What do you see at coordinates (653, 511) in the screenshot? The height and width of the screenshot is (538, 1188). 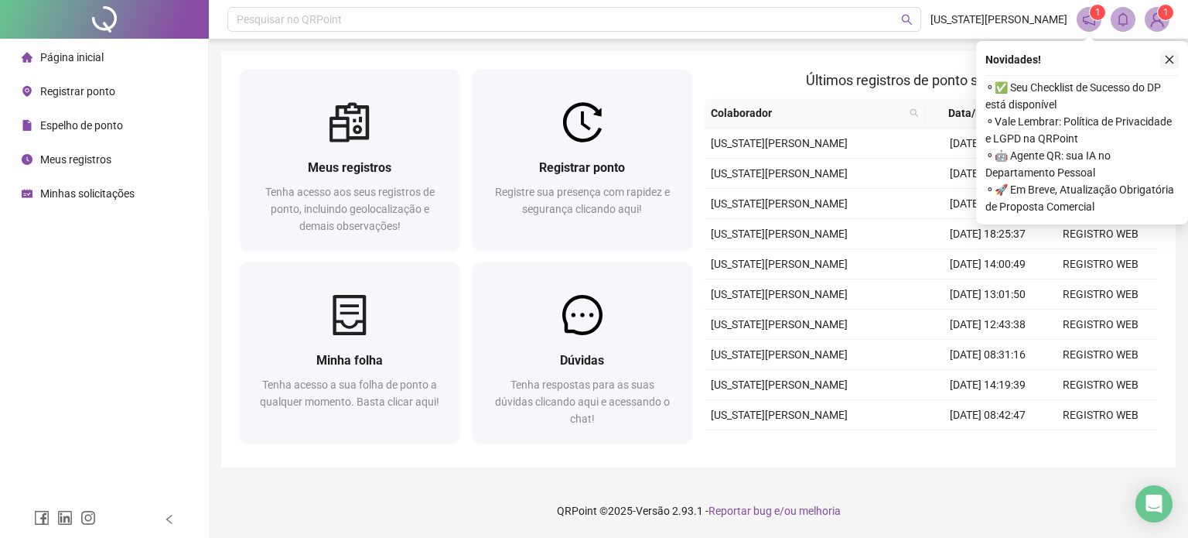 I see `span: Versão` at bounding box center [653, 511].